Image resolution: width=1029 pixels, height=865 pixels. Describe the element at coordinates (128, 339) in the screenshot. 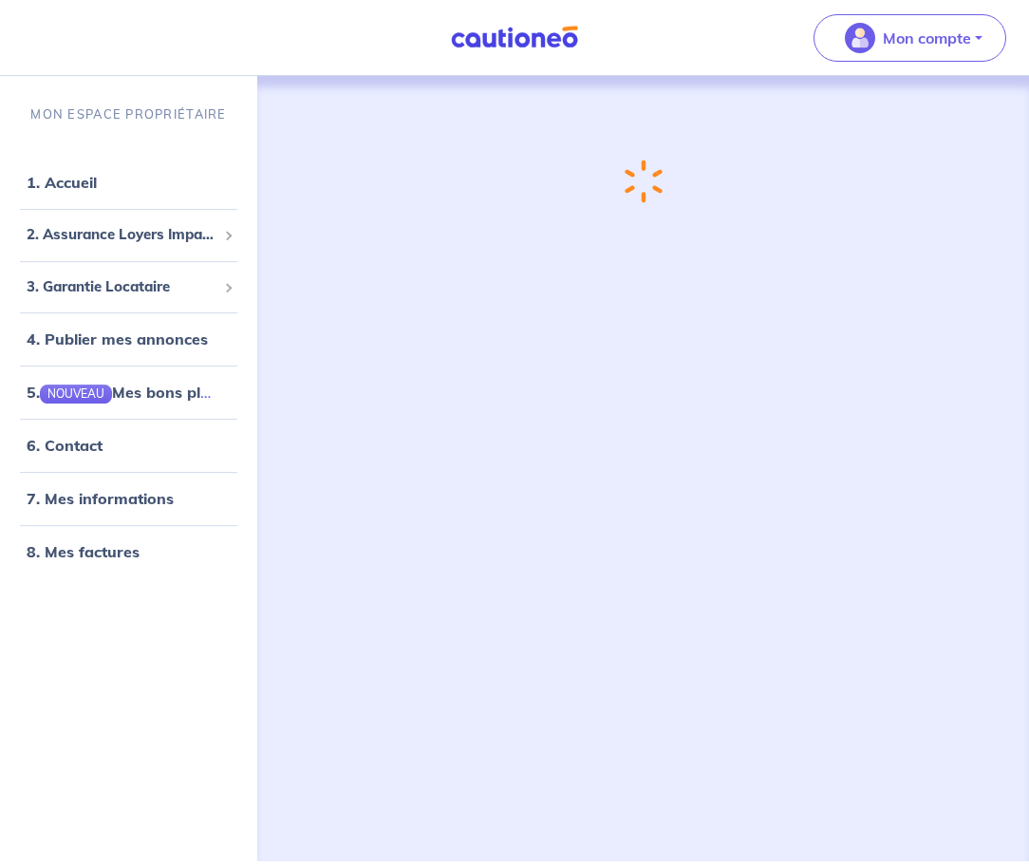

I see `div: 4. Publier mes annonces` at that location.